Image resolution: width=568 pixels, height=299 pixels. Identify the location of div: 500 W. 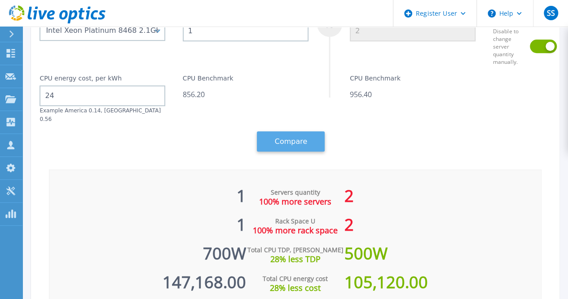
(443, 249).